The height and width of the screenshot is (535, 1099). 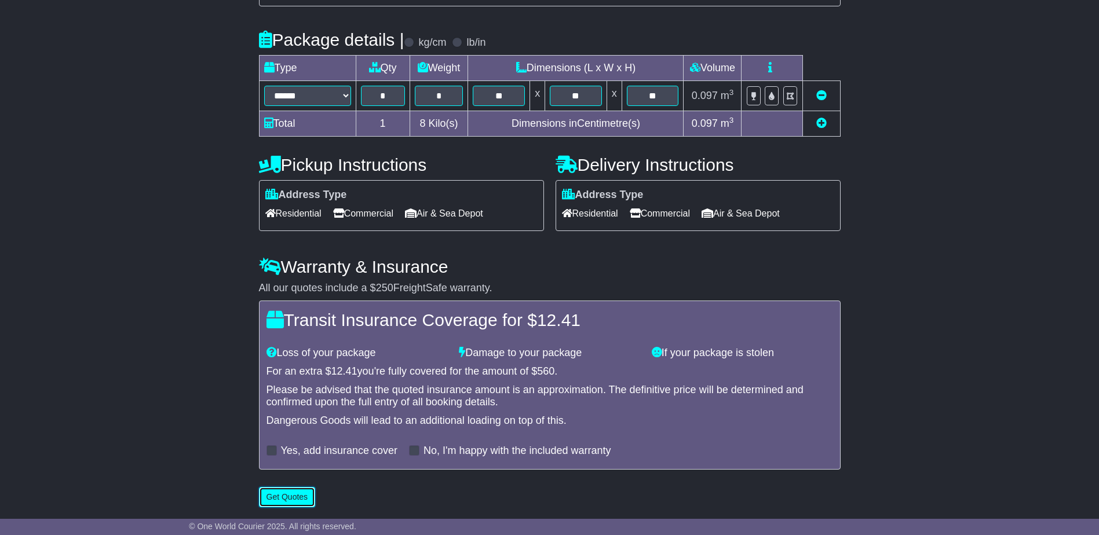 I want to click on td: Volume, so click(x=713, y=68).